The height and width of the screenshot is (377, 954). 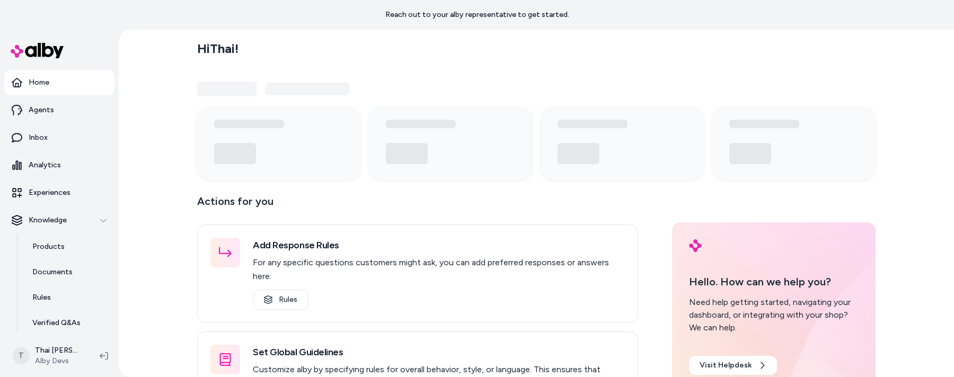 What do you see at coordinates (45, 165) in the screenshot?
I see `p: Analytics` at bounding box center [45, 165].